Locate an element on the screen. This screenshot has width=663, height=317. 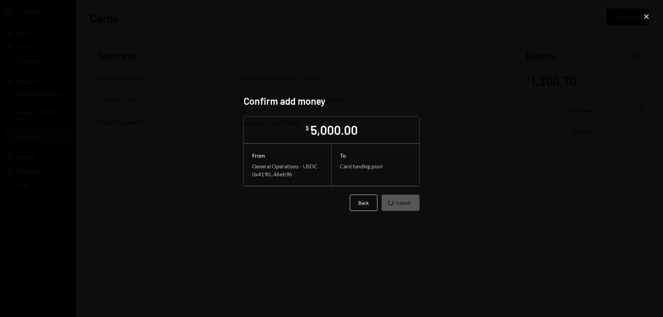
div: Card funding pool is located at coordinates (375, 166).